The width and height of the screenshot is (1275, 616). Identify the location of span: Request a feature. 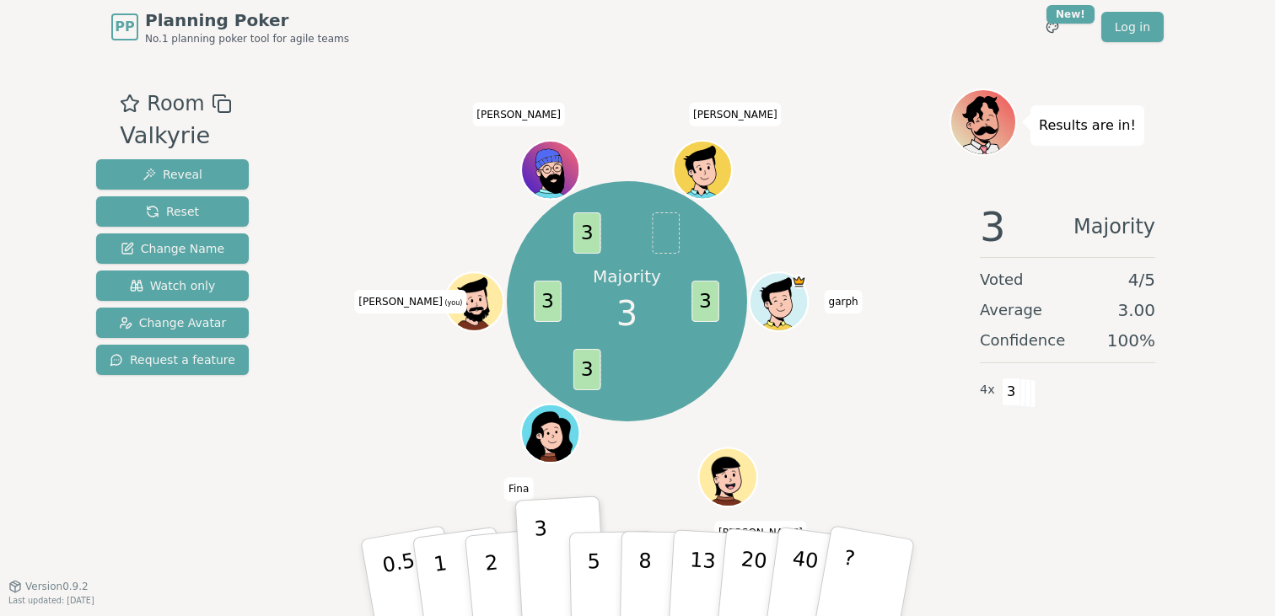
(172, 360).